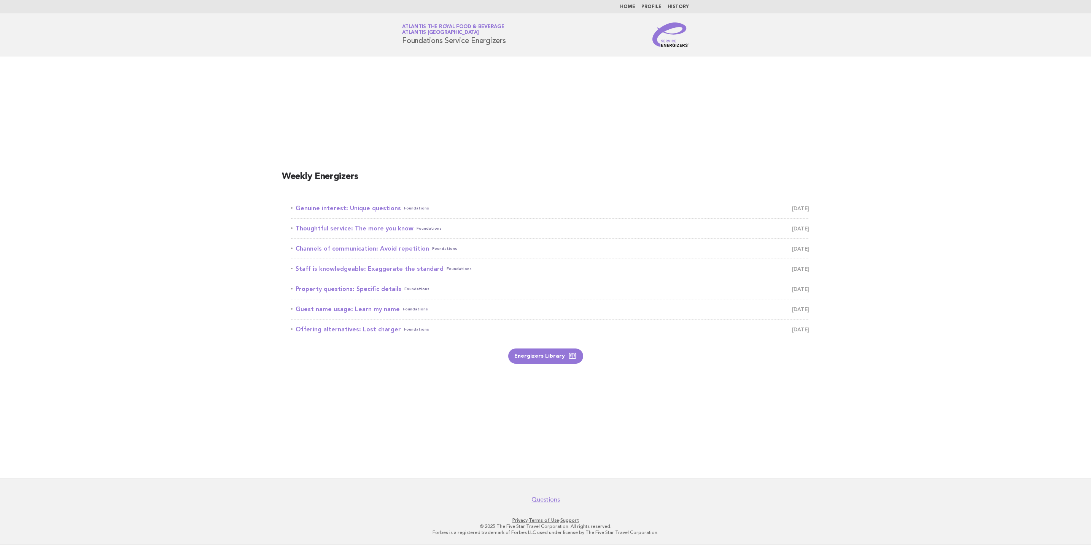  What do you see at coordinates (546, 499) in the screenshot?
I see `a: Questions` at bounding box center [546, 499].